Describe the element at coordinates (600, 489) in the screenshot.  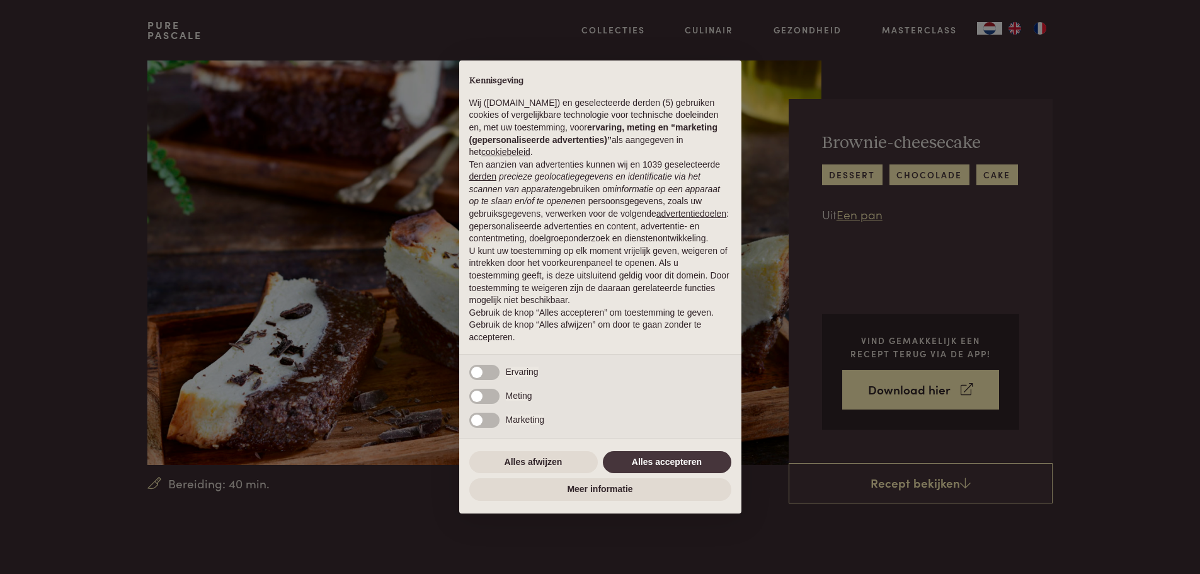
I see `button: Meer informatie` at that location.